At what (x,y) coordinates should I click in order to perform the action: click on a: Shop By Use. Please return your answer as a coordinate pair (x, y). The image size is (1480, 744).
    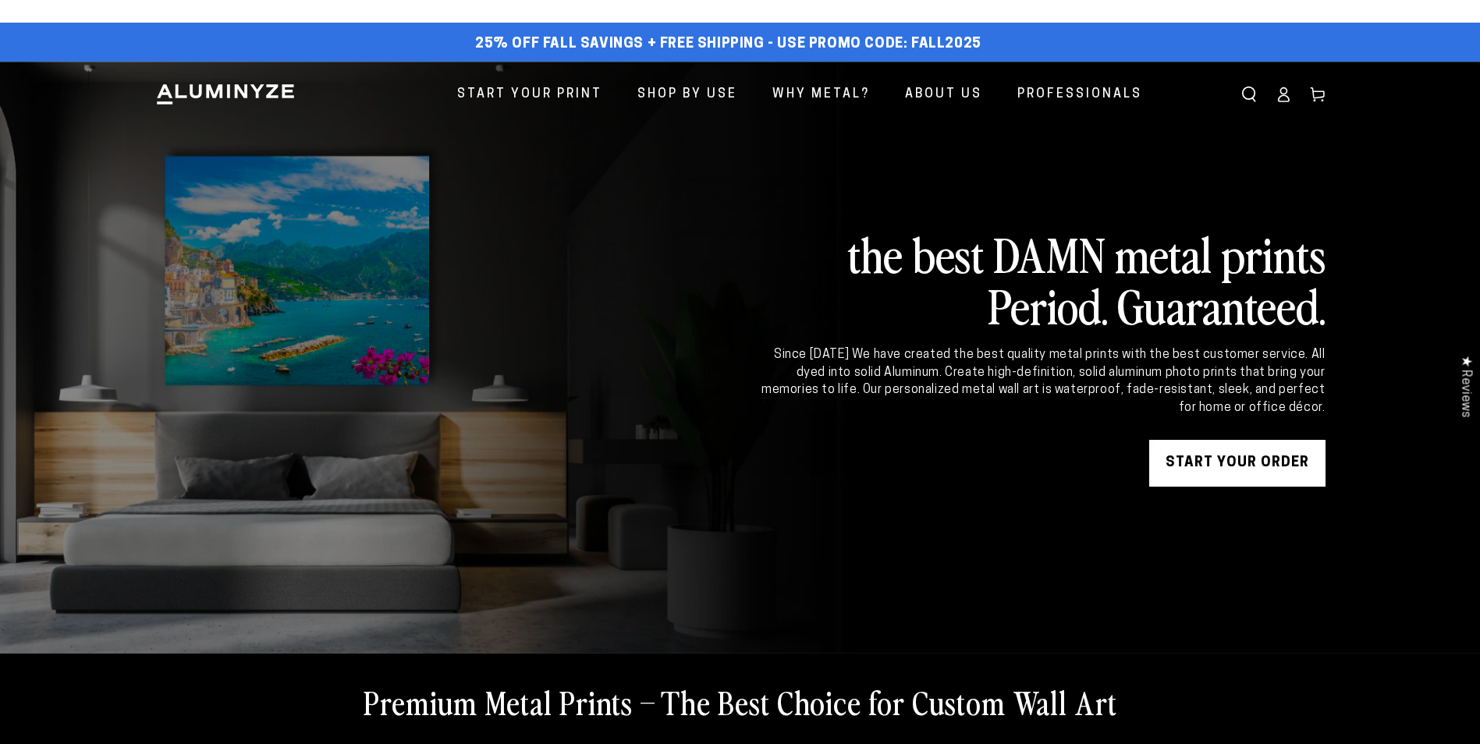
    Looking at the image, I should click on (687, 94).